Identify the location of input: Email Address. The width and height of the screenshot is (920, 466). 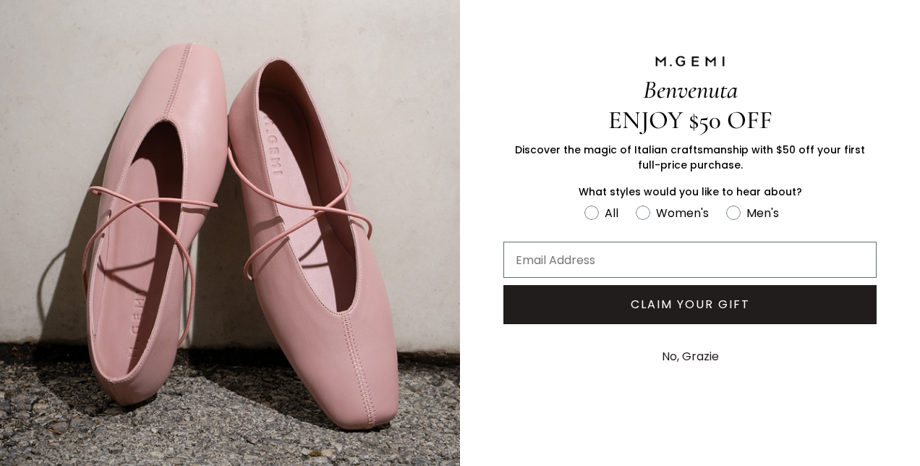
(690, 260).